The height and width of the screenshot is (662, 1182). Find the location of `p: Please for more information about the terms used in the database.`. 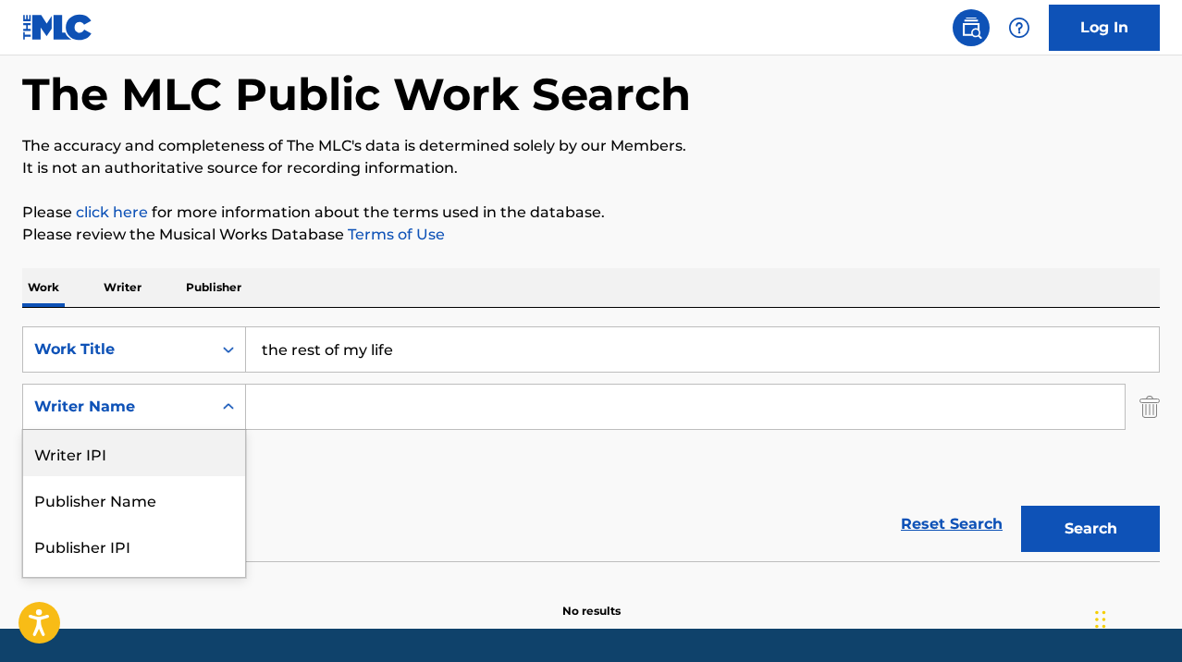

p: Please for more information about the terms used in the database. is located at coordinates (591, 213).